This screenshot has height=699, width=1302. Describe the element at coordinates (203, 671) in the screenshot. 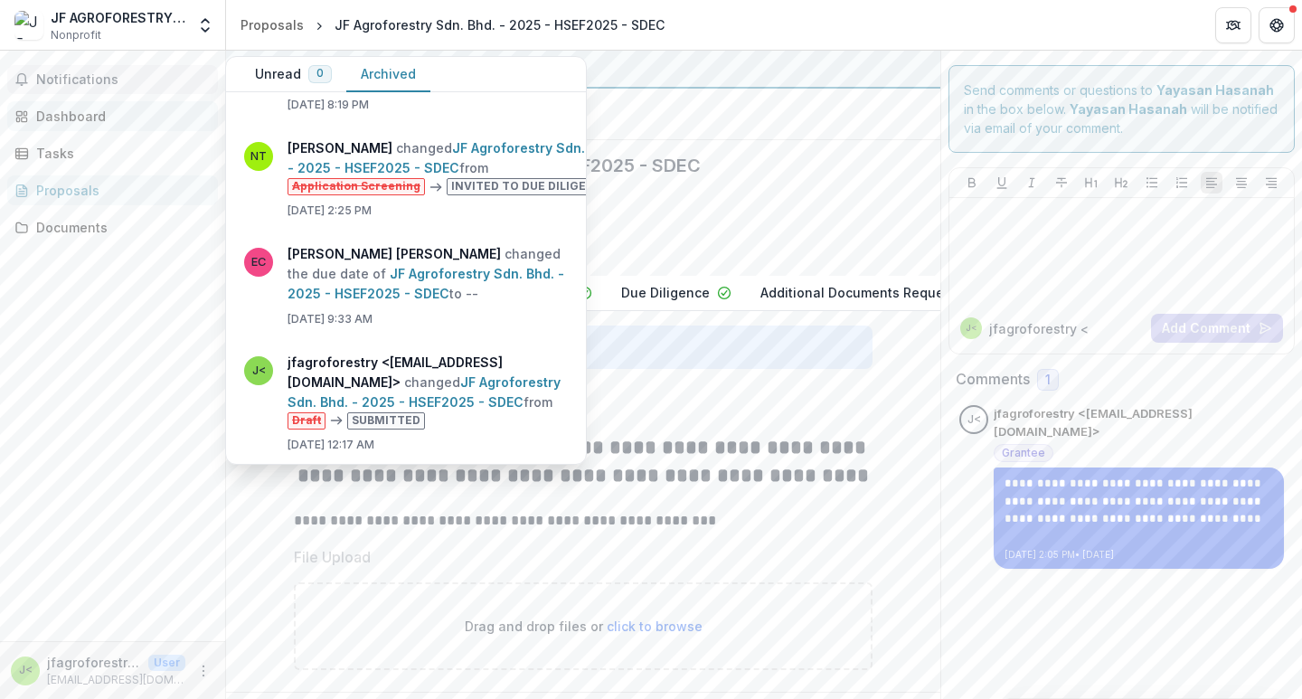

I see `button: More` at that location.